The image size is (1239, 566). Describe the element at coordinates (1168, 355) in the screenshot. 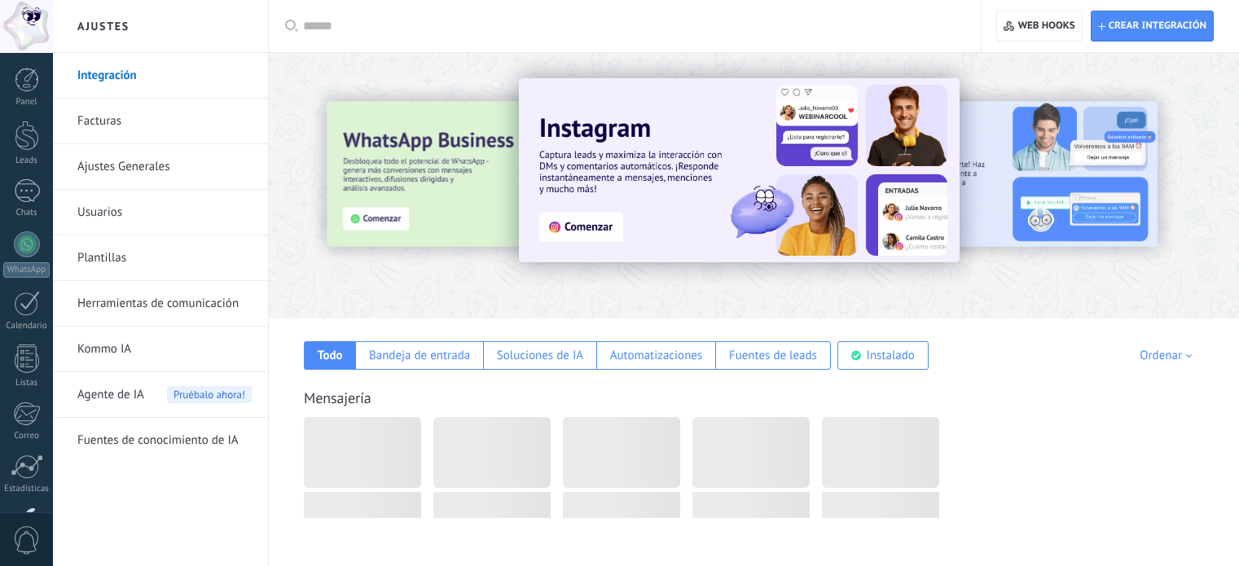

I see `div: Ordenar` at that location.